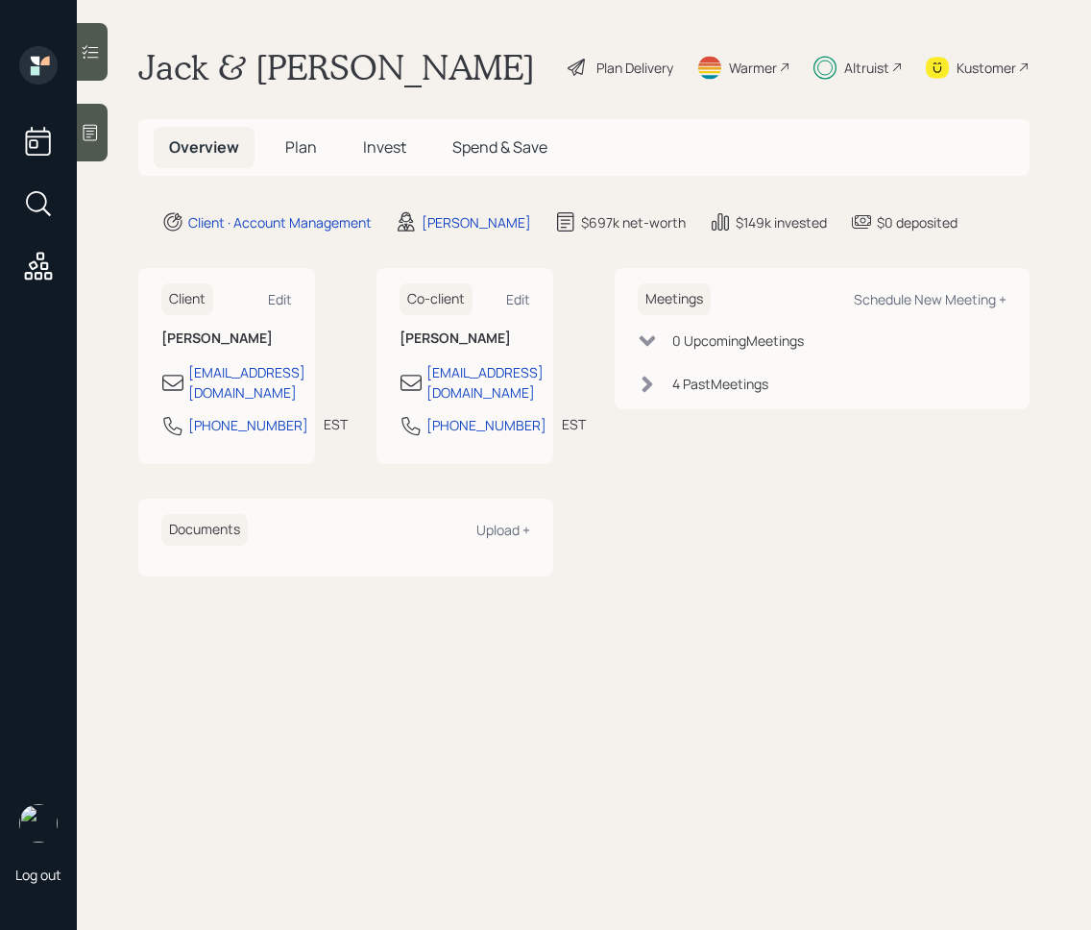  Describe the element at coordinates (205, 529) in the screenshot. I see `h6: Documents` at that location.